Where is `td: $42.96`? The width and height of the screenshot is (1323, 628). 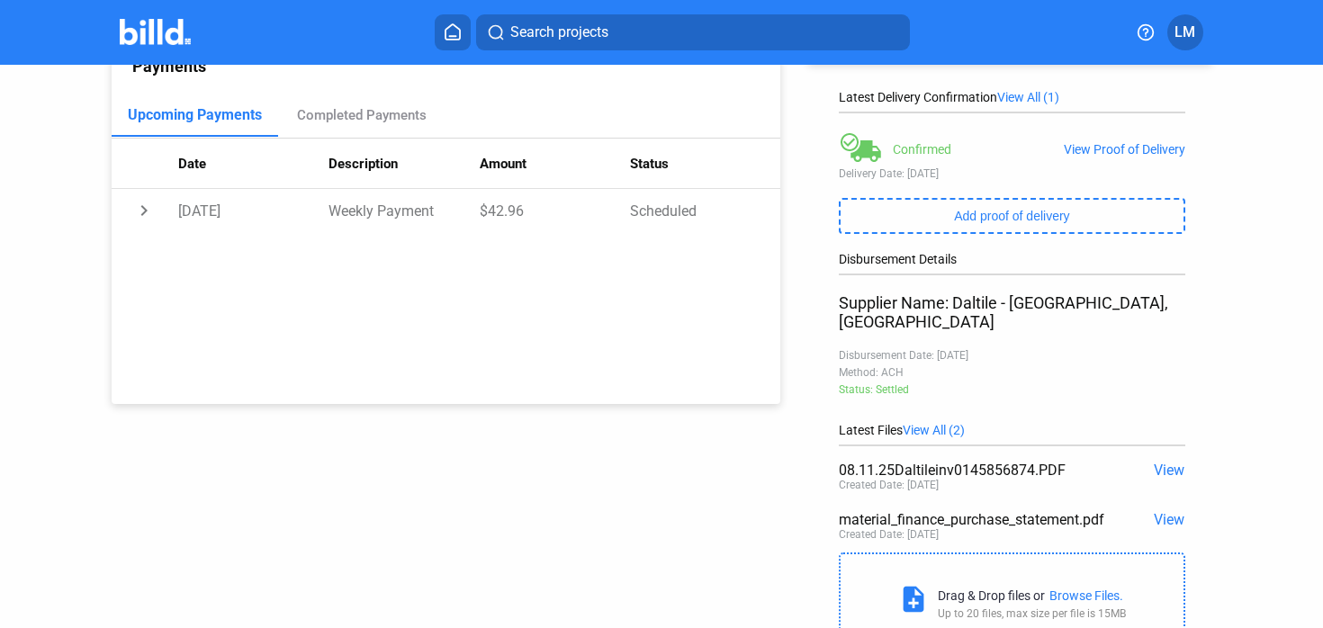 td: $42.96 is located at coordinates (554, 211).